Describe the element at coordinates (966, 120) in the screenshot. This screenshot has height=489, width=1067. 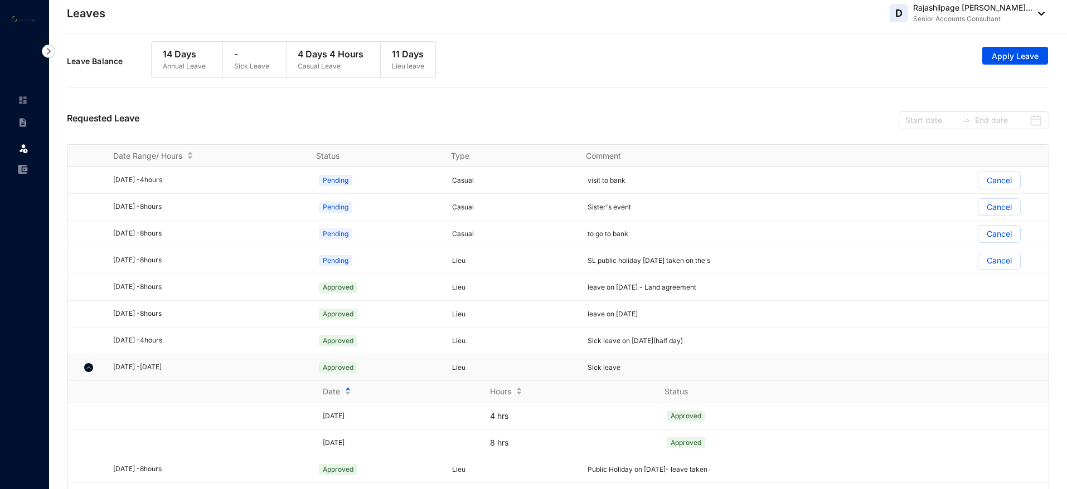
I see `span: swap-right` at that location.